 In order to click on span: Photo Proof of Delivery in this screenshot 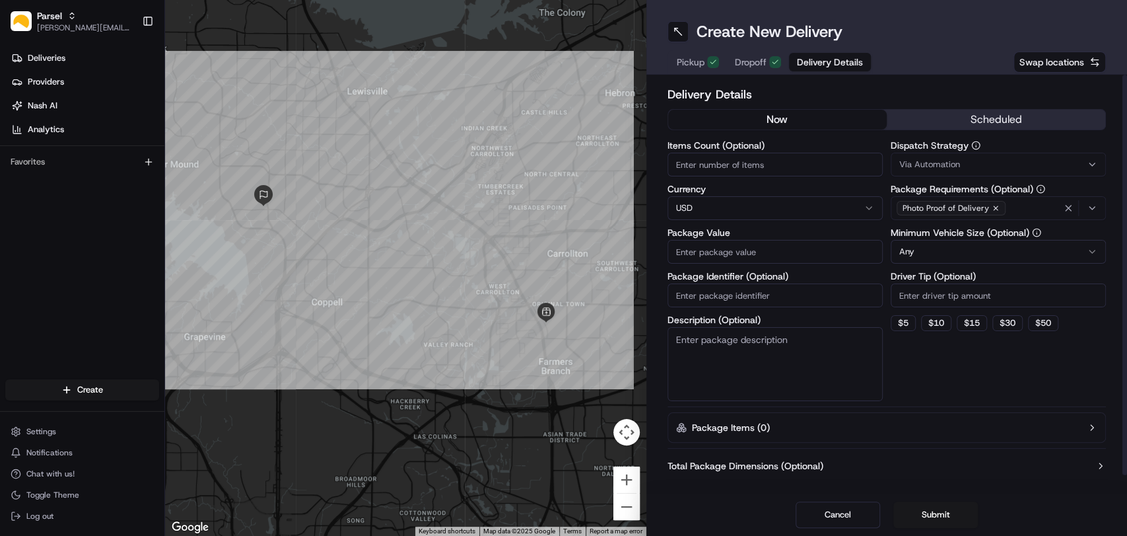, I will do `click(946, 208)`.